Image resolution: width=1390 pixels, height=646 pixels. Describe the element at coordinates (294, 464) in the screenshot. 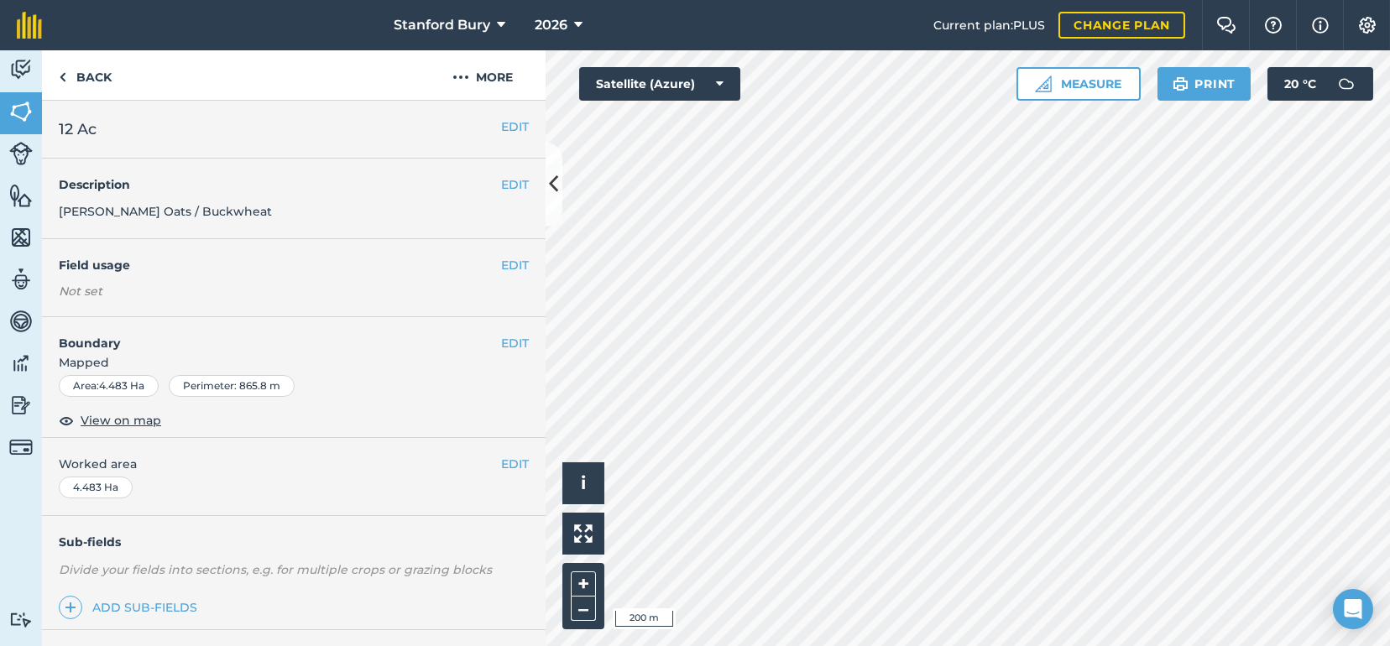

I see `span: Worked area` at that location.